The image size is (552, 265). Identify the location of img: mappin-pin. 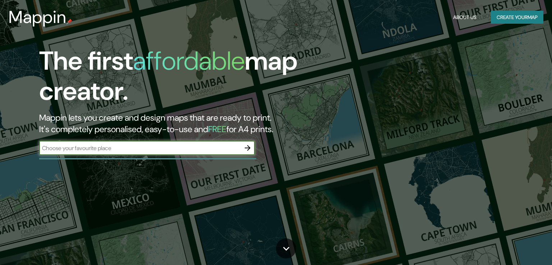
(69, 22).